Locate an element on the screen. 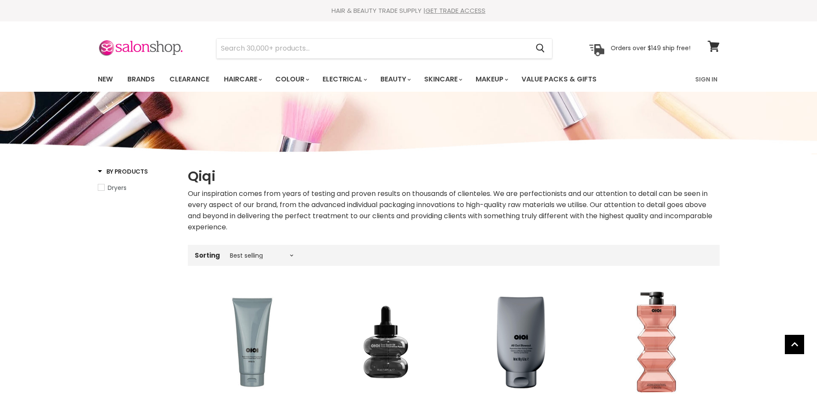 The width and height of the screenshot is (817, 394). a: Makeup is located at coordinates (491, 79).